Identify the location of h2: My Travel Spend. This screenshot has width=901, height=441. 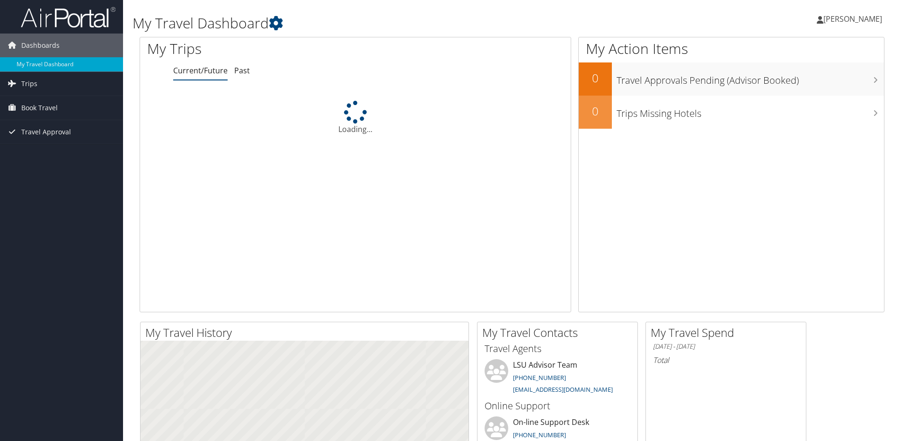
(728, 333).